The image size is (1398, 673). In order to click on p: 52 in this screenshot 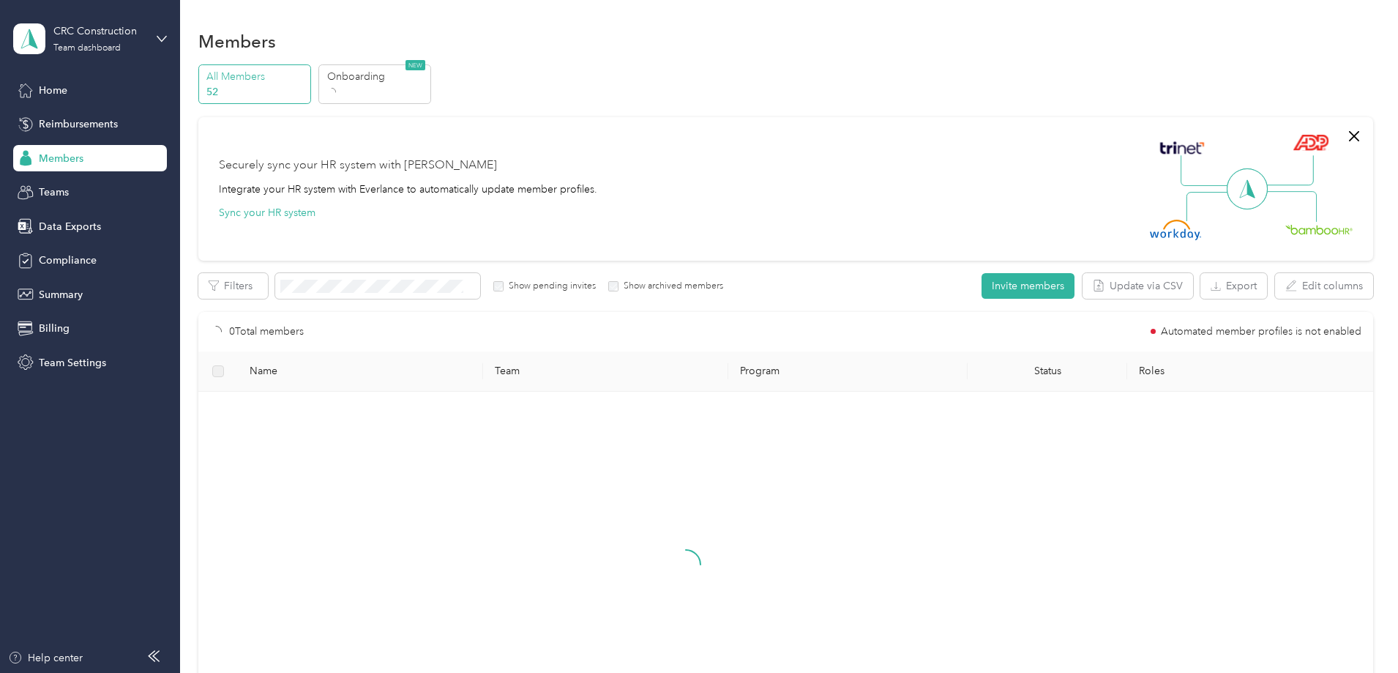, I will do `click(256, 92)`.